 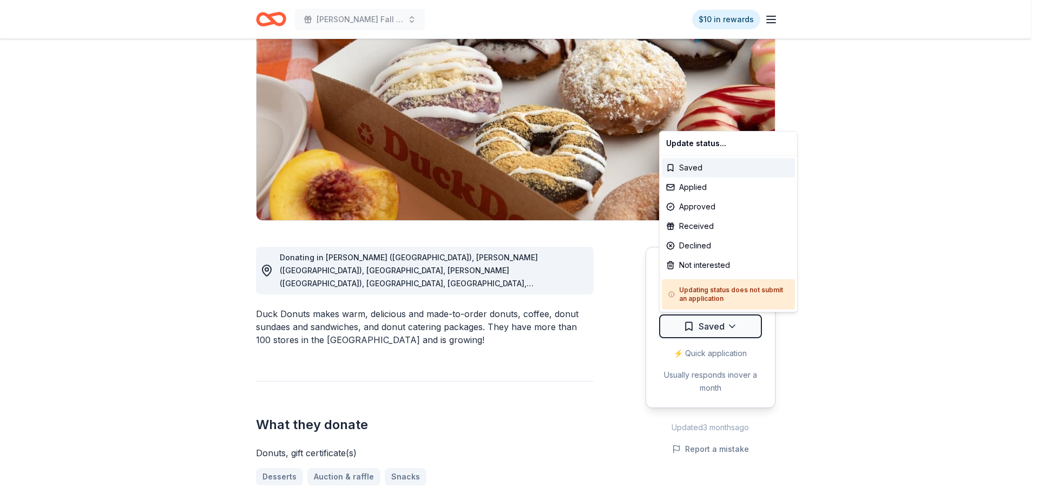 I want to click on div: Saved, so click(x=729, y=168).